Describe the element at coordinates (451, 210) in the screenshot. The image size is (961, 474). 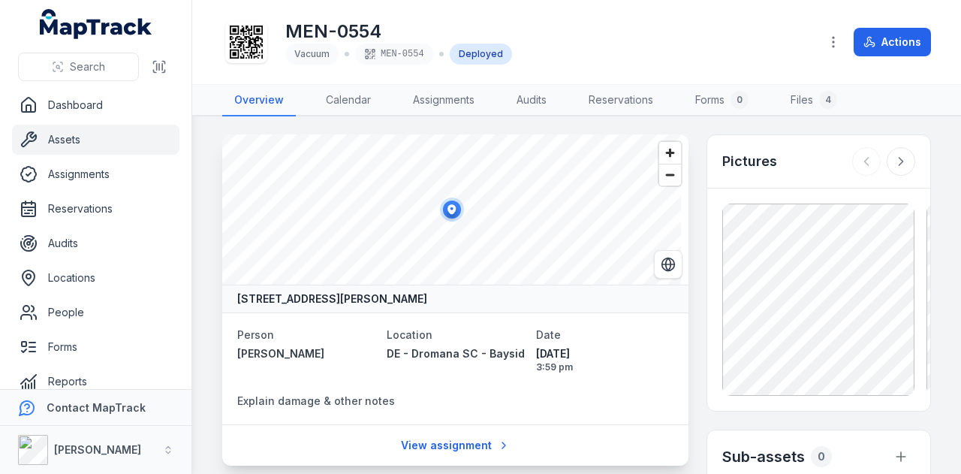
I see `canvas: Map` at that location.